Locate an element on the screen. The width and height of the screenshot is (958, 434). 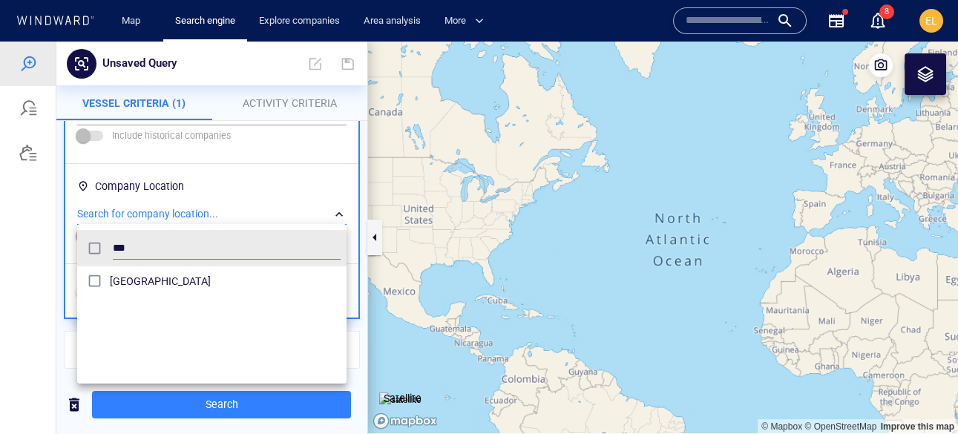
a: Area analysis is located at coordinates (392, 21).